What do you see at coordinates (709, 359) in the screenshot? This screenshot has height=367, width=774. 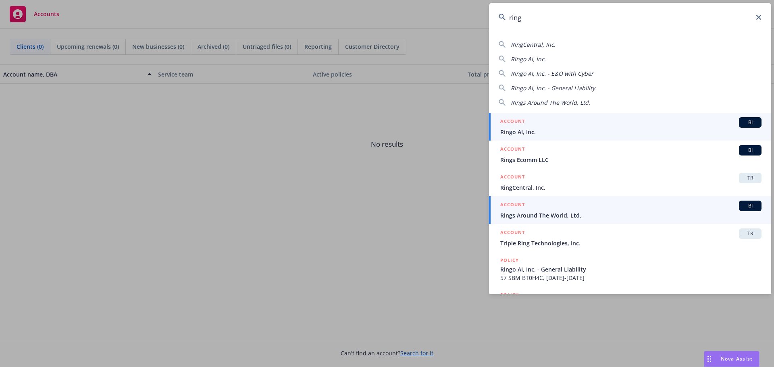 I see `div: Drag to move` at bounding box center [709, 359].